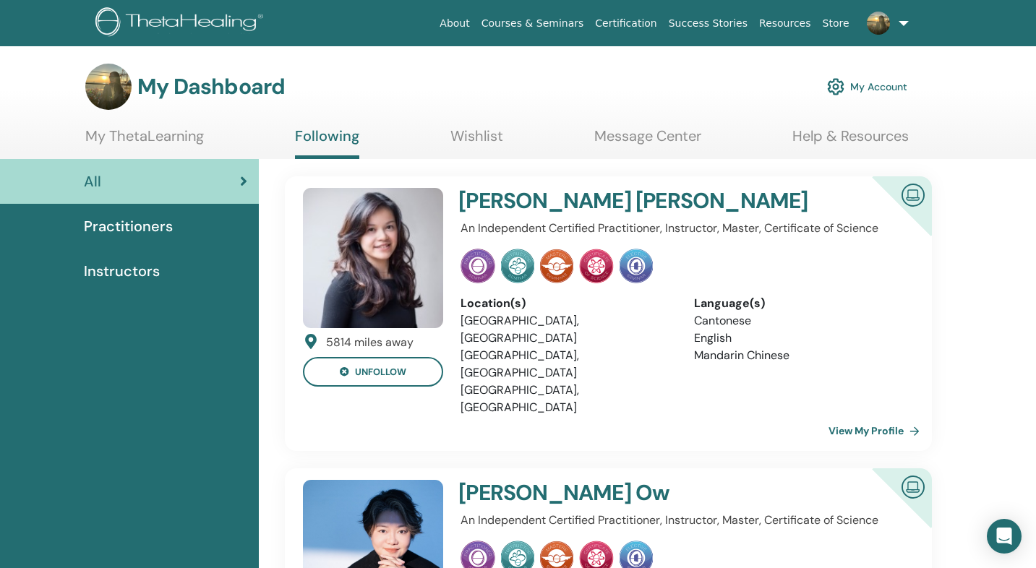 Image resolution: width=1036 pixels, height=568 pixels. I want to click on a: My ThetaLearning, so click(145, 141).